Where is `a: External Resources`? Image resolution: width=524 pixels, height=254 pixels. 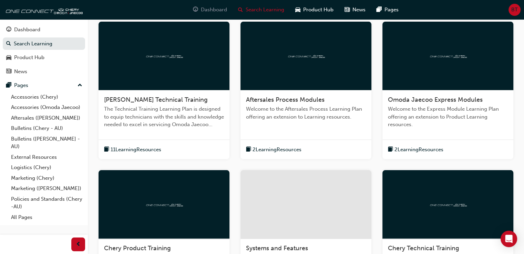 a: External Resources is located at coordinates (46, 157).